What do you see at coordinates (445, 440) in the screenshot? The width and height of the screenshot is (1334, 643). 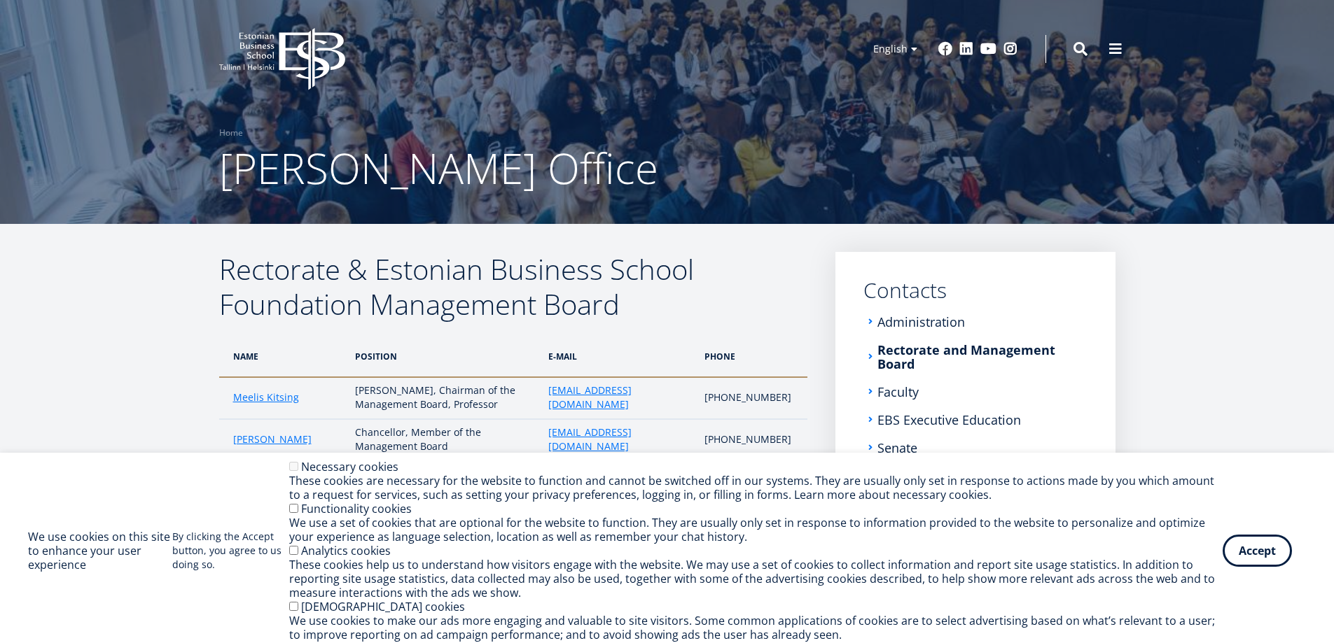 I see `td: Chancellor, Member of the Management Board` at bounding box center [445, 440].